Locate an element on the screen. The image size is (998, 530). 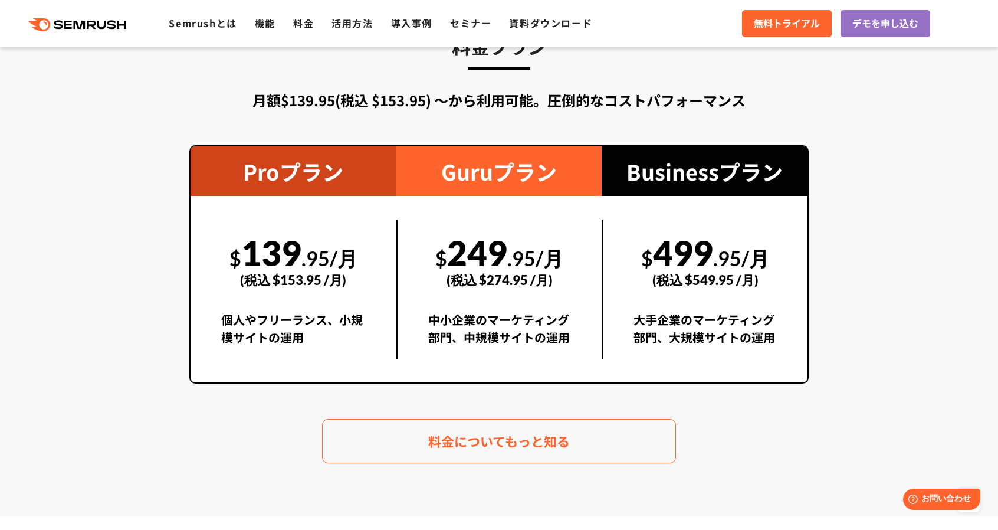
a: 資料ダウンロード is located at coordinates (550, 23).